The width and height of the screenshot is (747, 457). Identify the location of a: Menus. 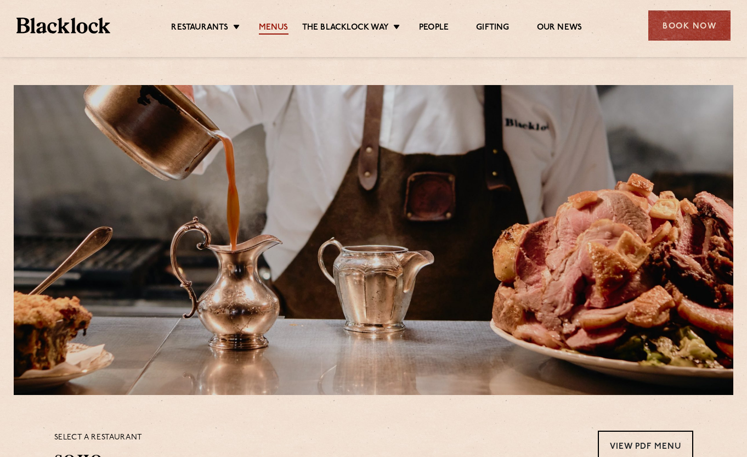
(274, 29).